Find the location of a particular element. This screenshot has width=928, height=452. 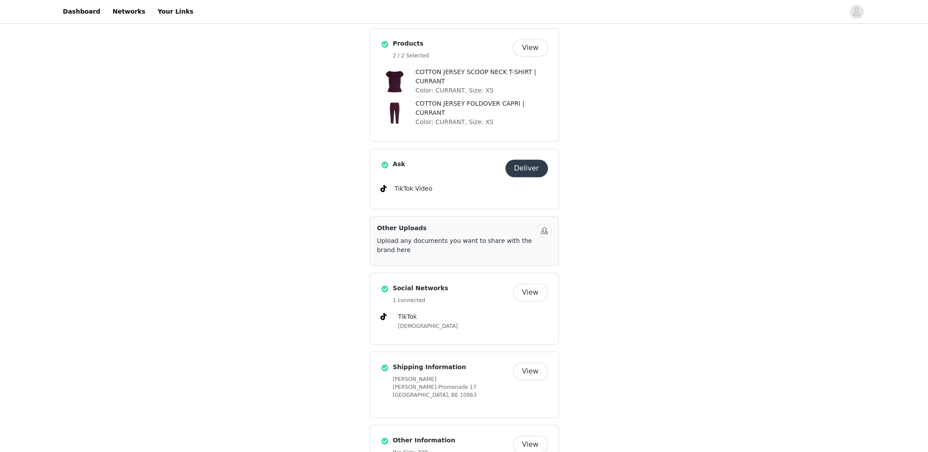

p: COTTON JERSEY SCOOP NECK T-SHIRT | CURRANT is located at coordinates (482, 77).